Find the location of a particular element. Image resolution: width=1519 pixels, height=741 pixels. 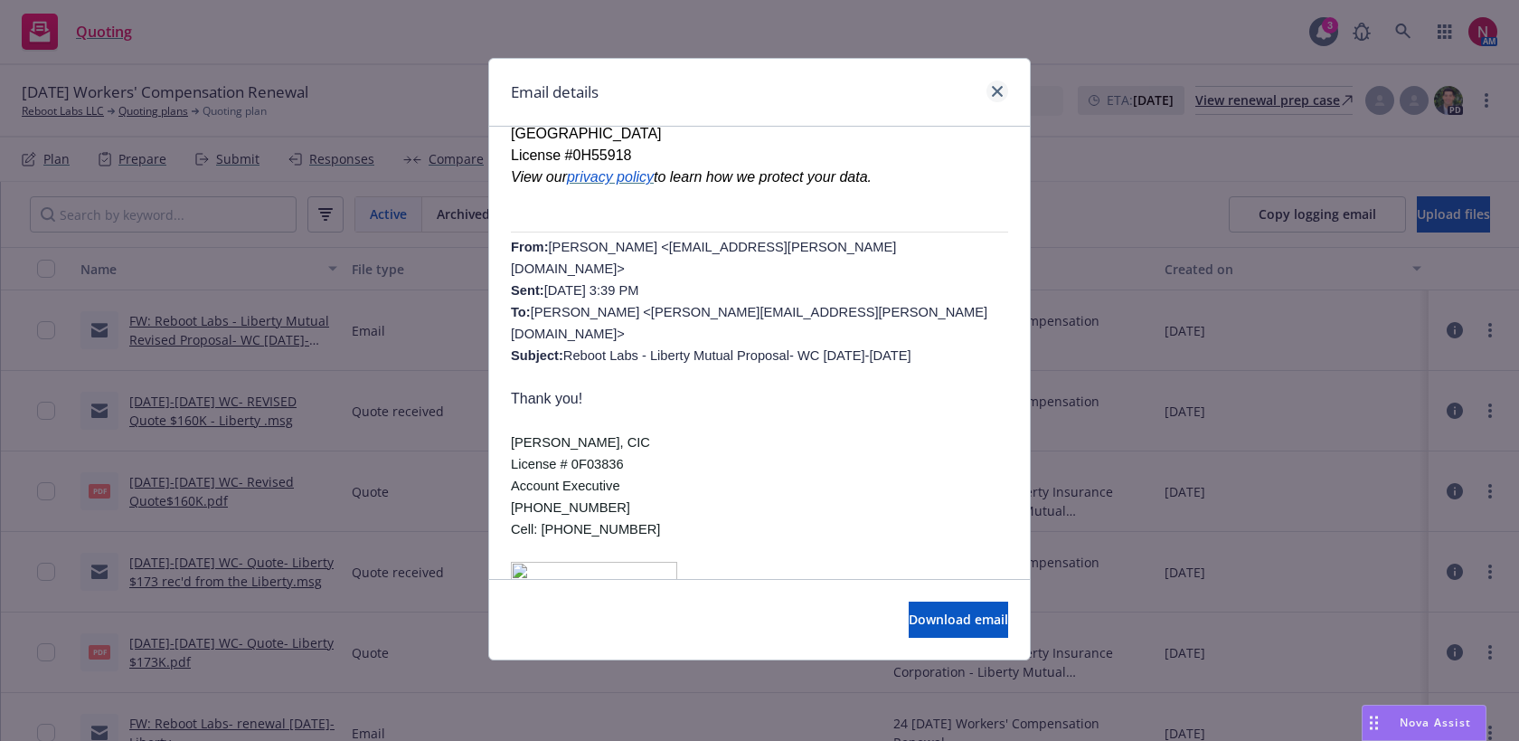

button: Download email is located at coordinates (959, 620).